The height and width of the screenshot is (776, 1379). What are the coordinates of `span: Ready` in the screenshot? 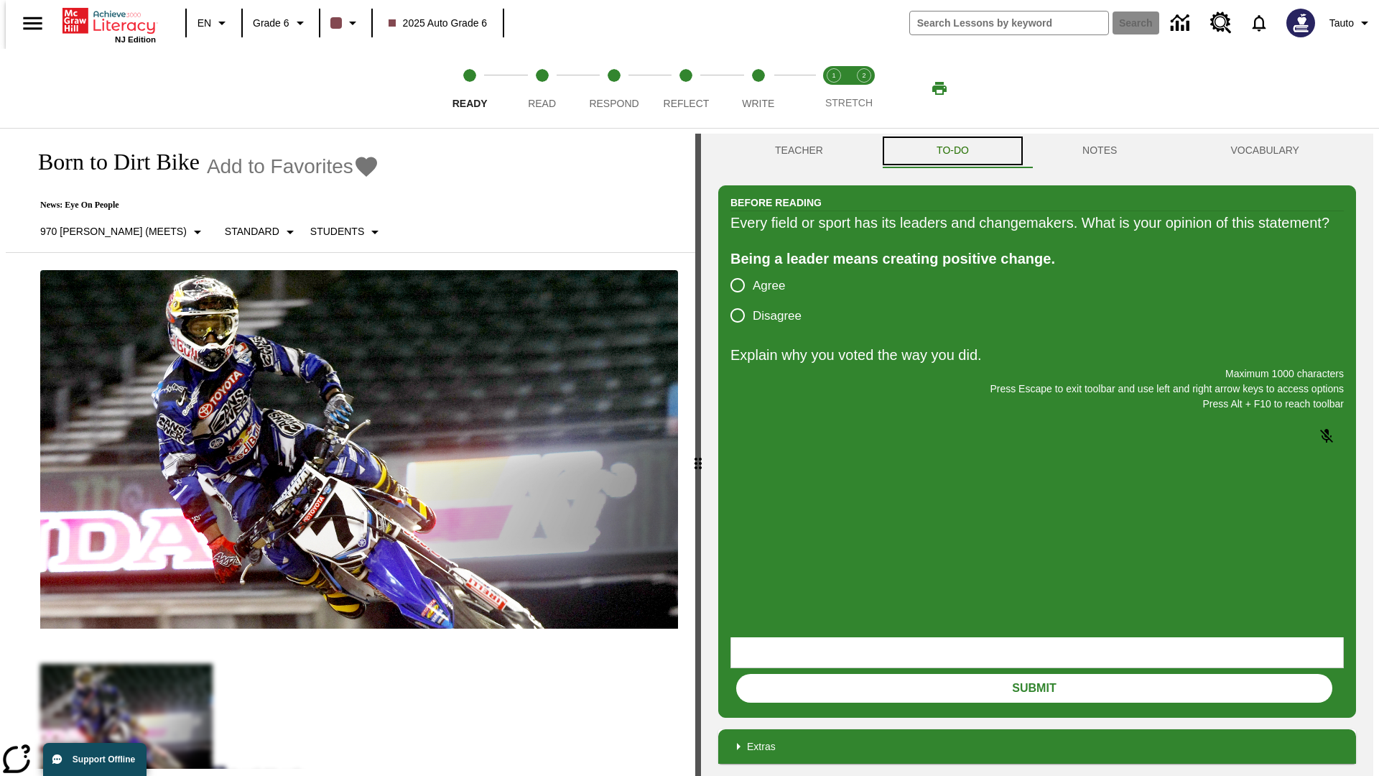 It's located at (470, 103).